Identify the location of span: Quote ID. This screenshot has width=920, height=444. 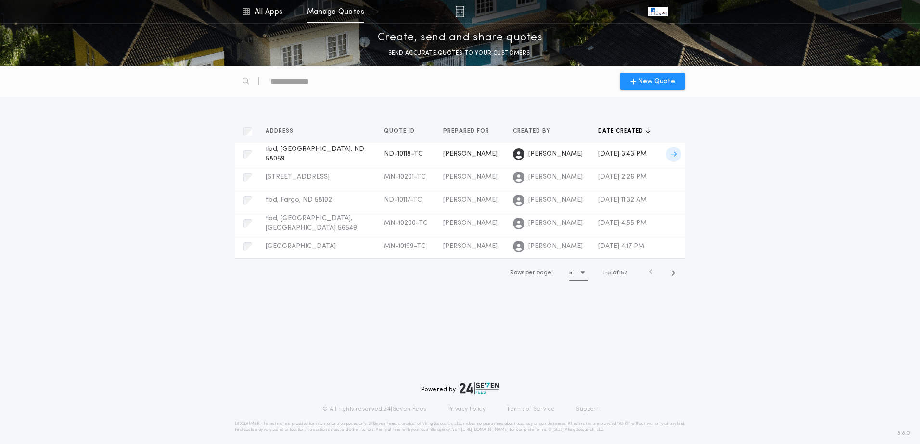
(400, 131).